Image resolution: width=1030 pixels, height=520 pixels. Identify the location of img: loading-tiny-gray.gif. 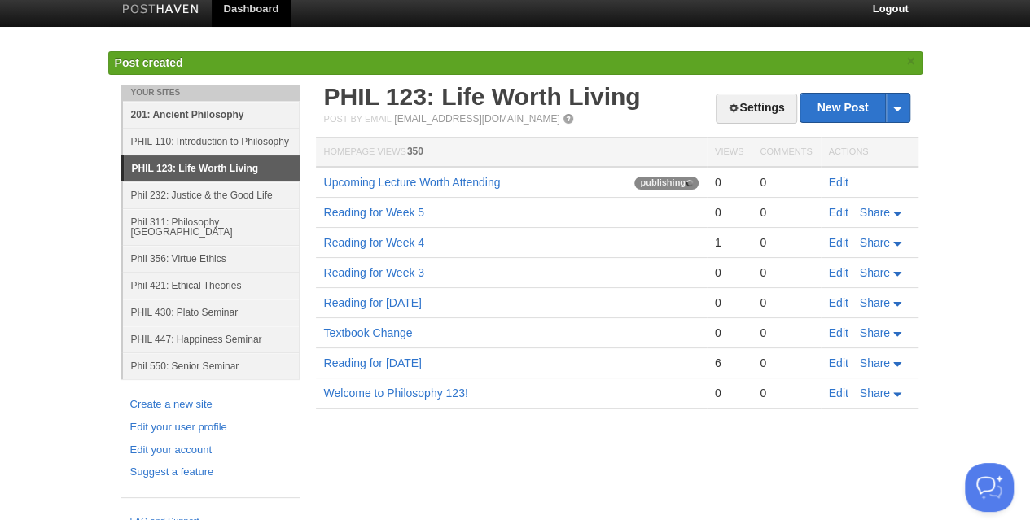
(690, 183).